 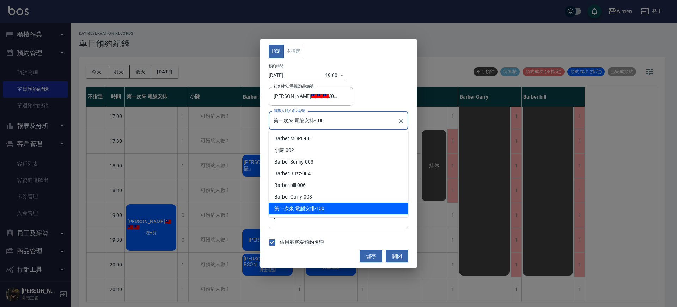 What do you see at coordinates (339, 196) in the screenshot?
I see `div: -008` at bounding box center [339, 196].